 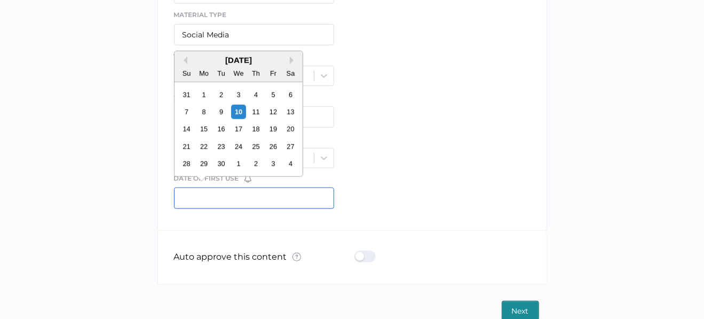 What do you see at coordinates (186, 73) in the screenshot?
I see `div: Su` at bounding box center [186, 73].